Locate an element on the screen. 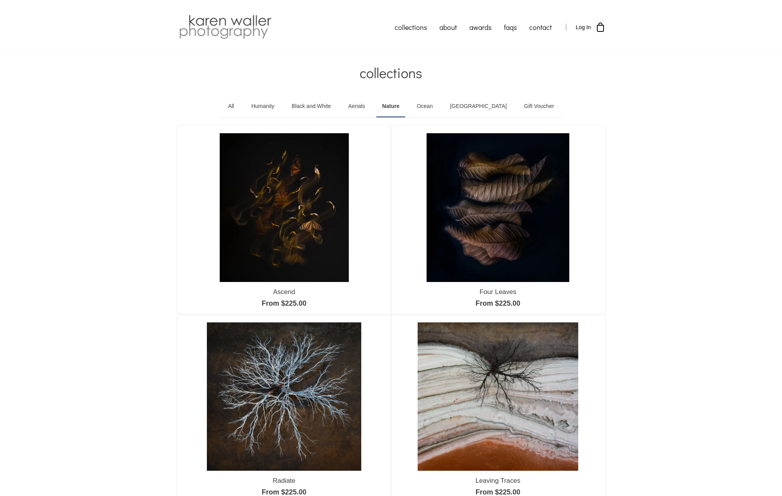 This screenshot has height=496, width=782. a: Nature is located at coordinates (391, 107).